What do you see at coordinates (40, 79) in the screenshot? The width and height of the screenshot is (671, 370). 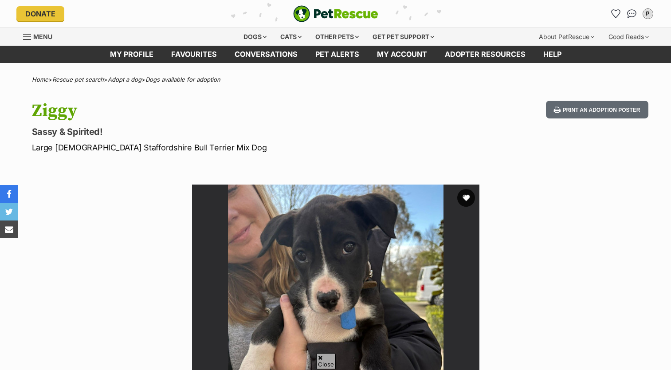 I see `a: Home` at bounding box center [40, 79].